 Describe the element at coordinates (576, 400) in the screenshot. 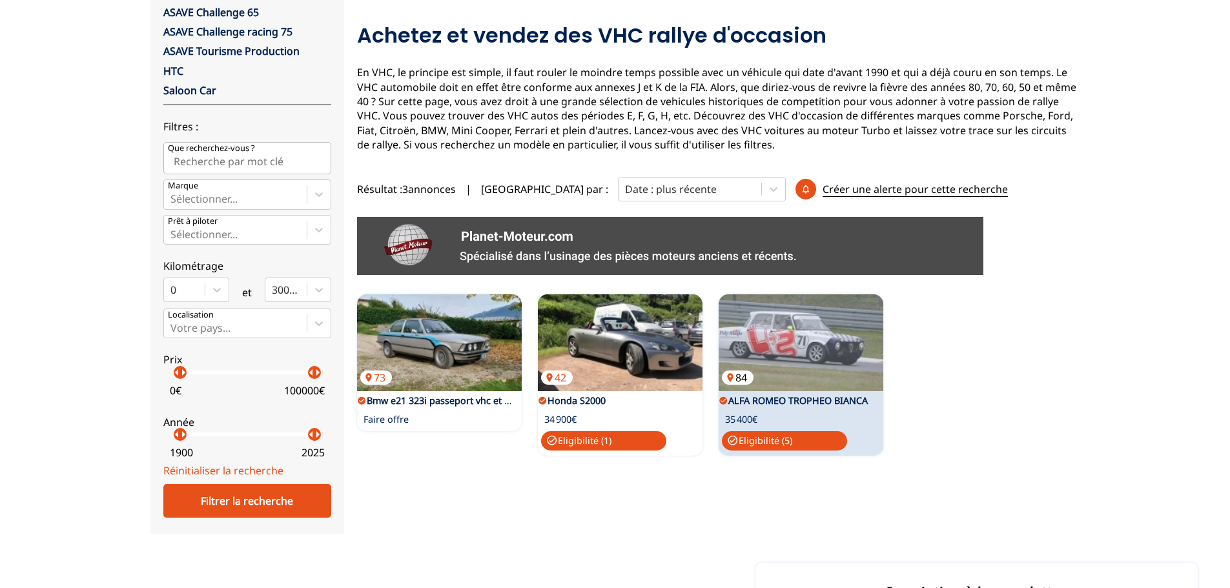

I see `a: Honda S2000` at that location.